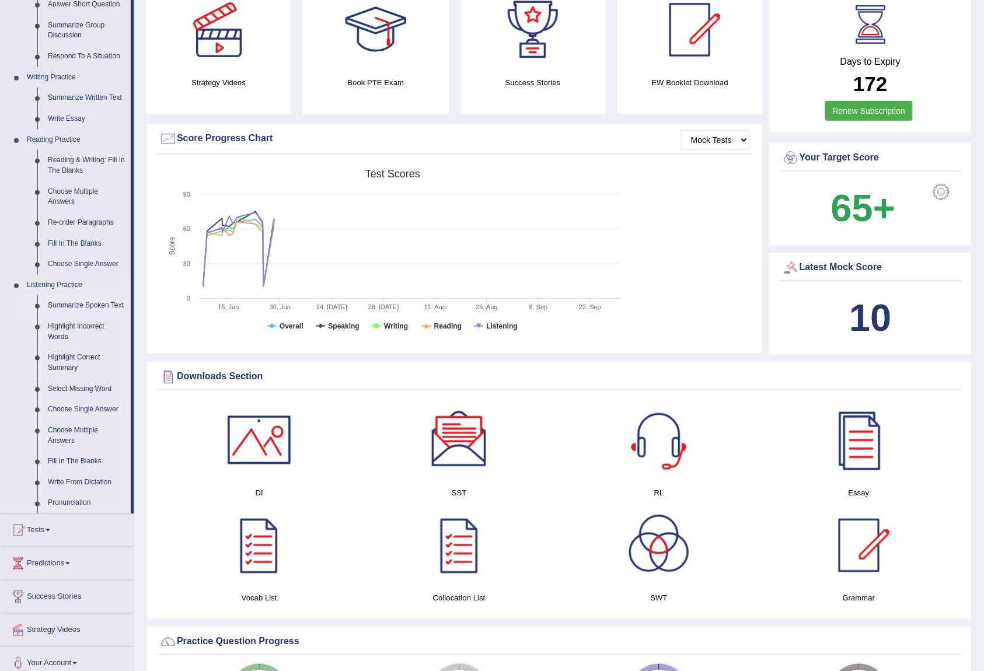 This screenshot has height=671, width=984. I want to click on tspan: 25. Aug, so click(486, 307).